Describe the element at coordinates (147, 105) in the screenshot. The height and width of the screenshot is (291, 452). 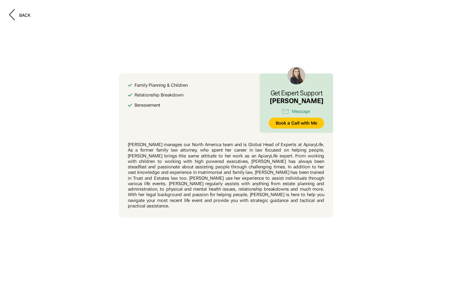
I see `div: Bereavement` at that location.